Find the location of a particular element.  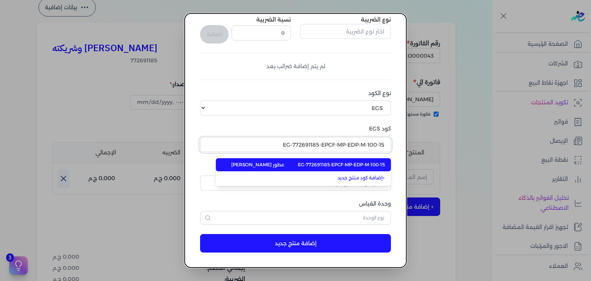

input: اختر نوع الضريبة is located at coordinates (346, 31).